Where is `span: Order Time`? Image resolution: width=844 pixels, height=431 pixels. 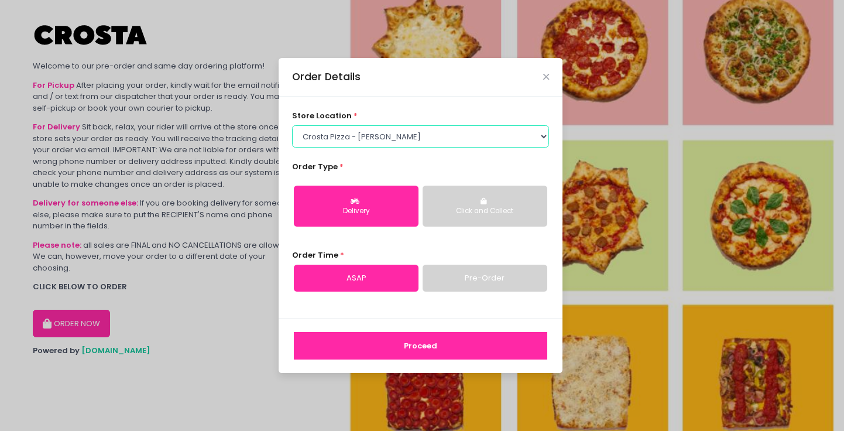 span: Order Time is located at coordinates (315, 255).